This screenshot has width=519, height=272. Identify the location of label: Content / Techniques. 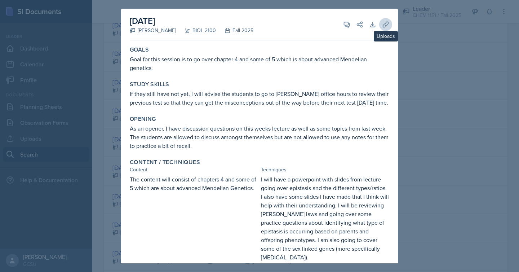
(165, 162).